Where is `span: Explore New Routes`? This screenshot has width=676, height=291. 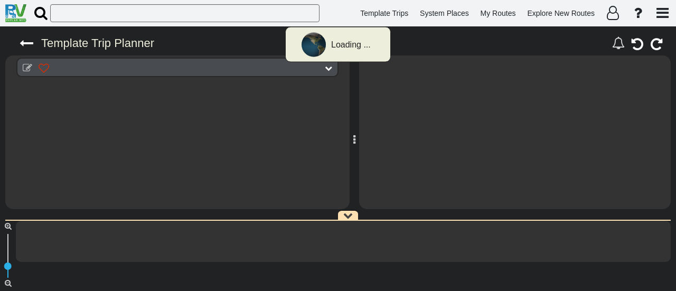
span: Explore New Routes is located at coordinates (561, 13).